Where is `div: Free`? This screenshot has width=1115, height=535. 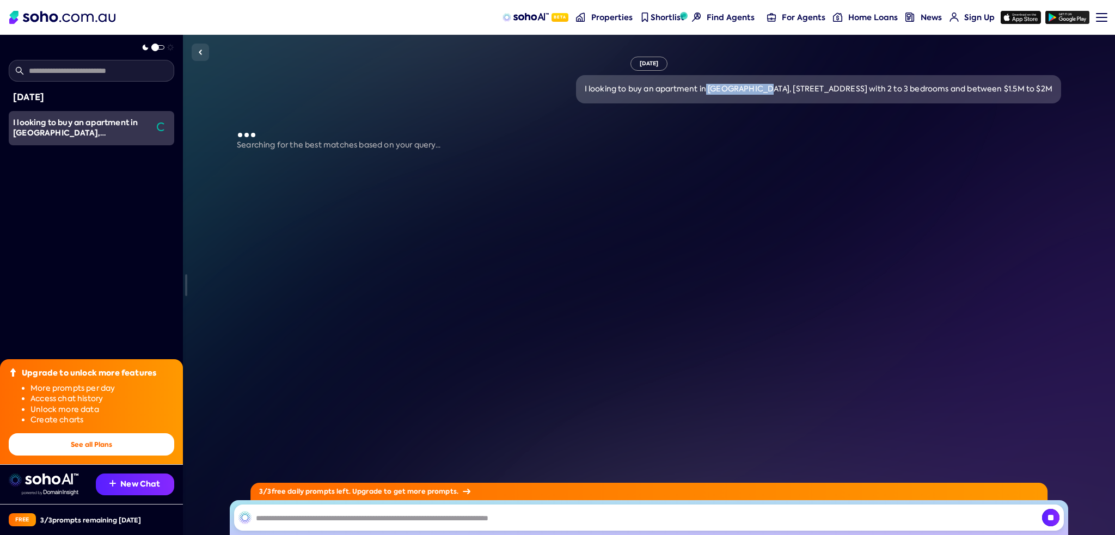
div: Free is located at coordinates (22, 520).